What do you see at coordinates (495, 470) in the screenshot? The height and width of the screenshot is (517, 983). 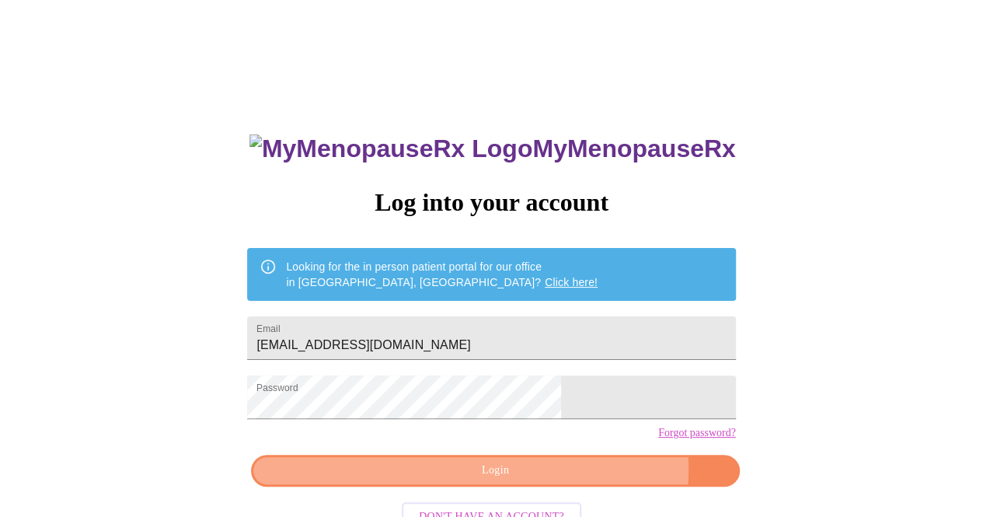 I see `button: Login` at bounding box center [495, 470].